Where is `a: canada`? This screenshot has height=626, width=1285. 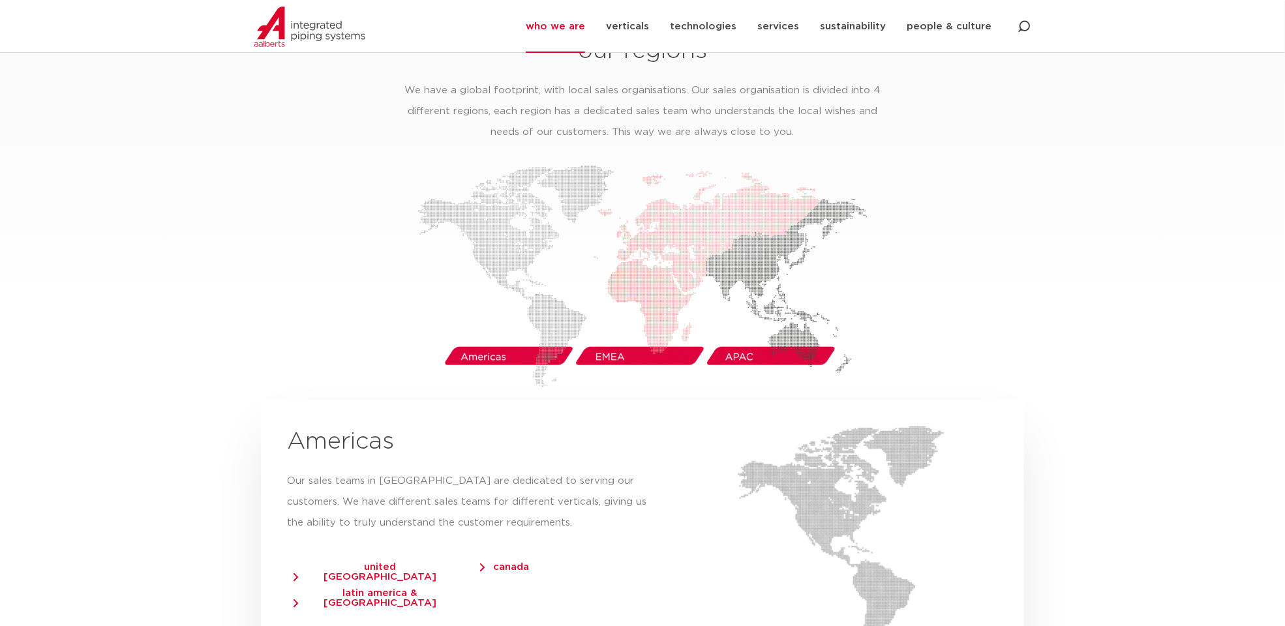
a: canada is located at coordinates (514, 564).